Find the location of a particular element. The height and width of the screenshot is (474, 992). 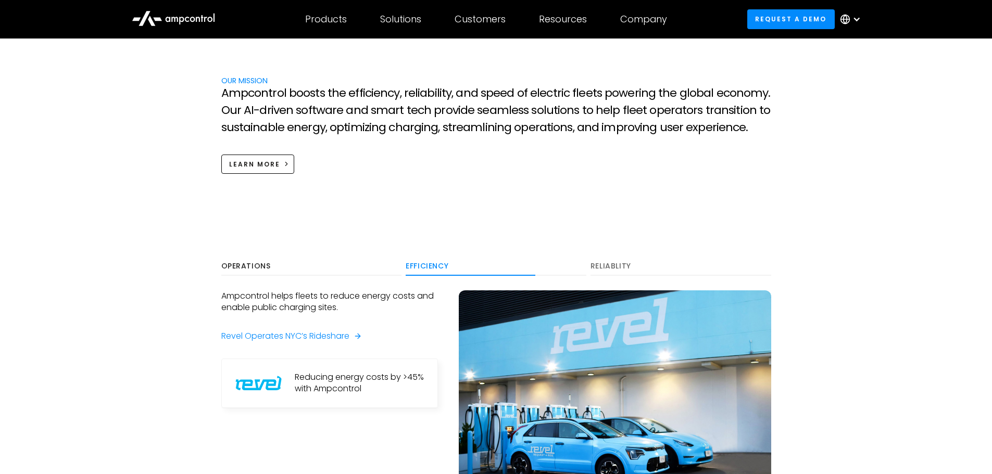

div: Products is located at coordinates (326, 19).